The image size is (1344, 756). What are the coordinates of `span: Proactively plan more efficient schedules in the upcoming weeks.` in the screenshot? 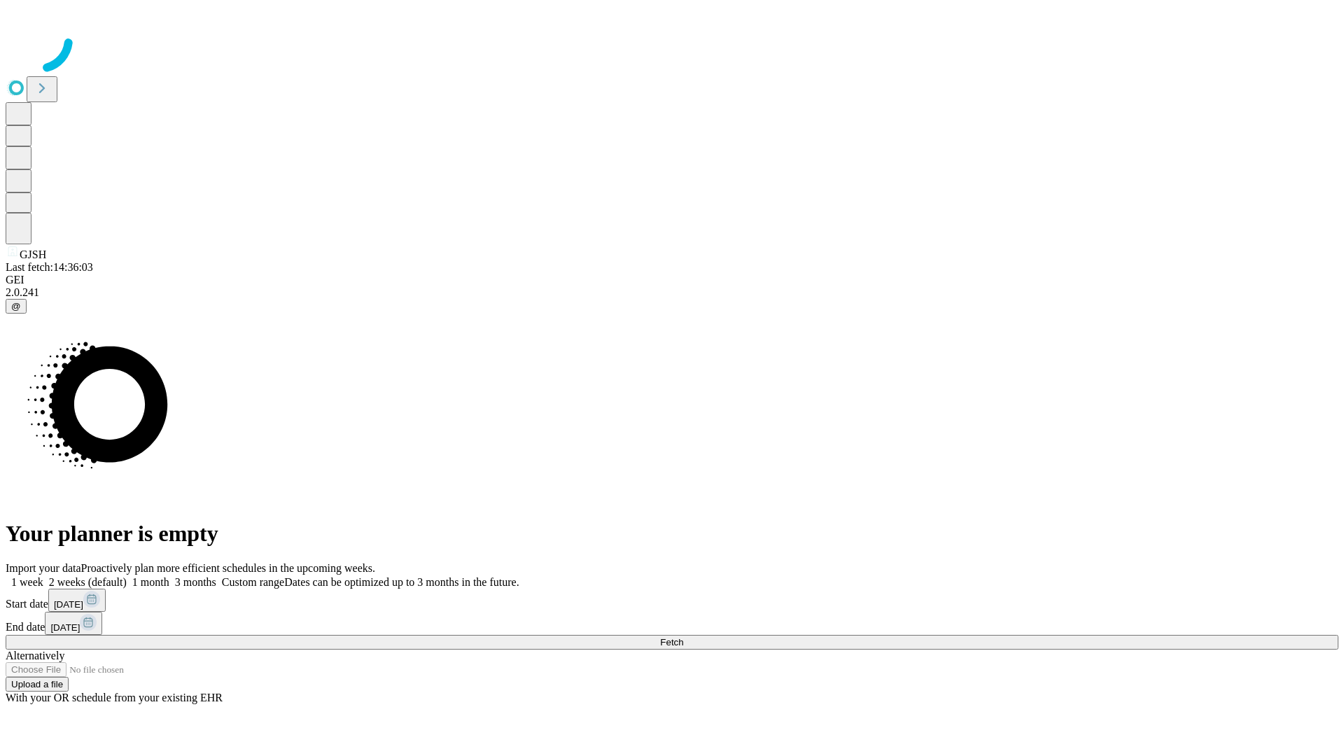 It's located at (228, 568).